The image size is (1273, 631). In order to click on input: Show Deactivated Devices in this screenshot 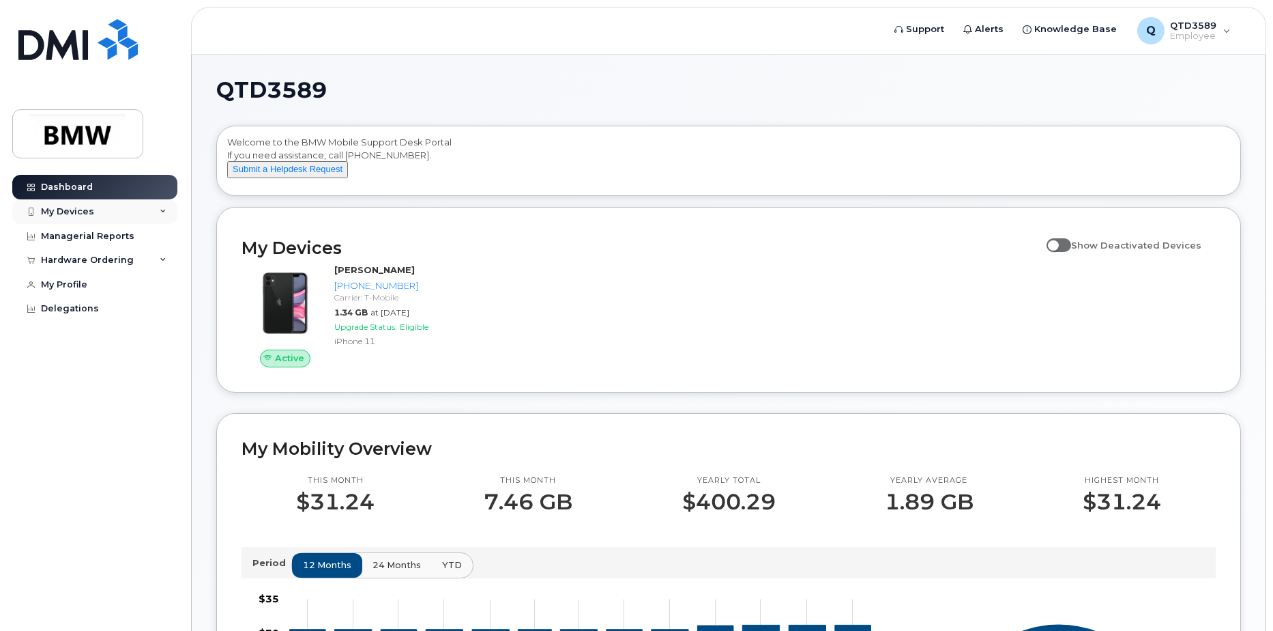, I will do `click(1052, 237)`.